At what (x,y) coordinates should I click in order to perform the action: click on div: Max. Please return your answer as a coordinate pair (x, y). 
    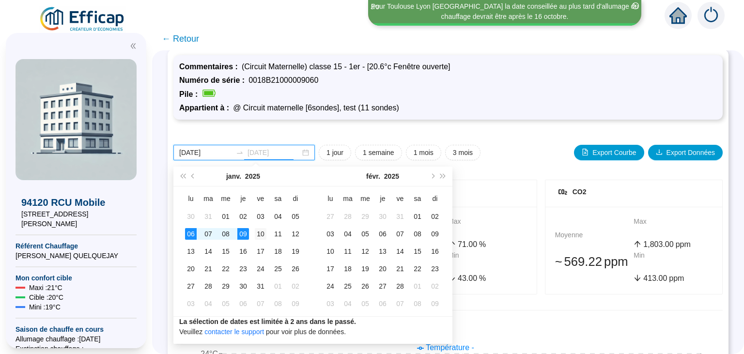
    Looking at the image, I should click on (673, 227).